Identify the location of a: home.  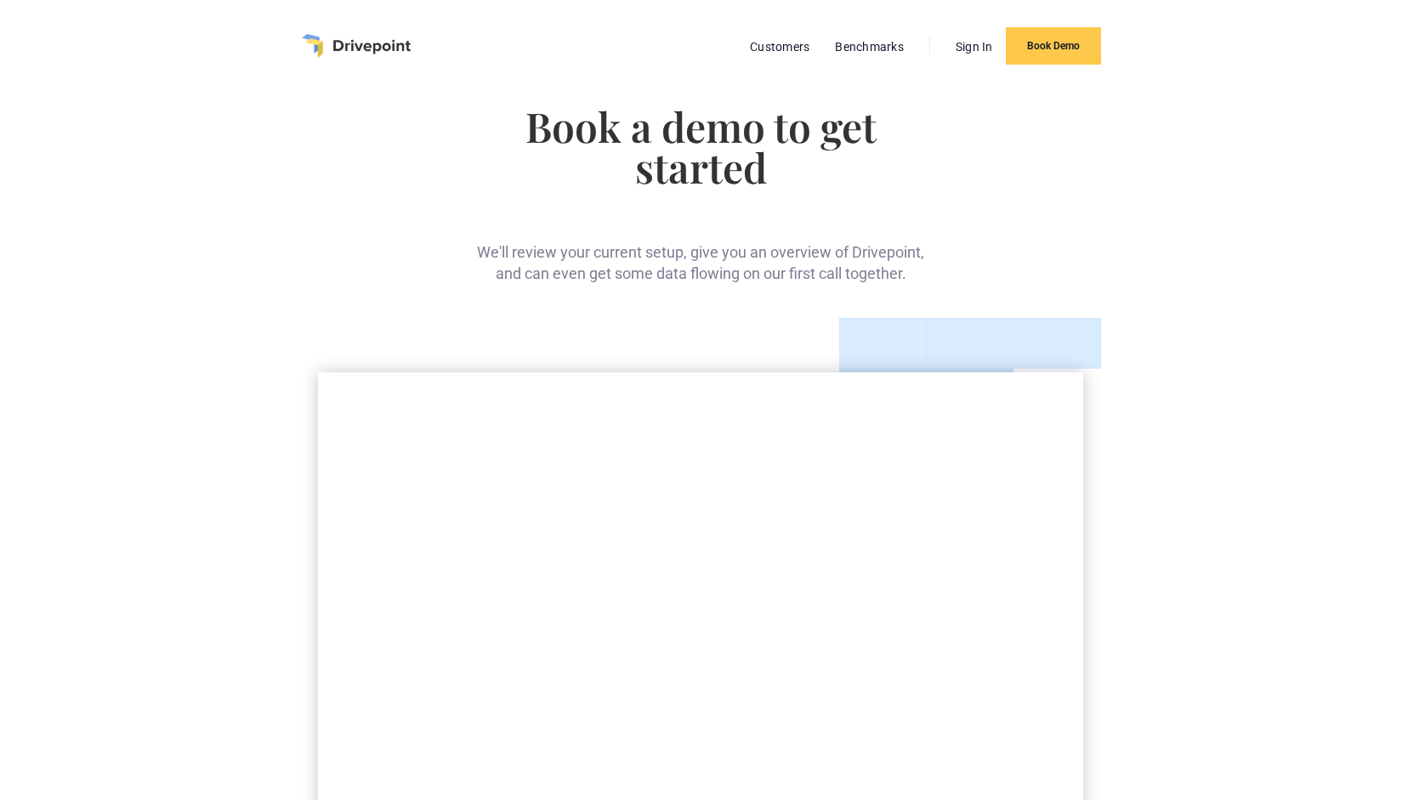
(356, 46).